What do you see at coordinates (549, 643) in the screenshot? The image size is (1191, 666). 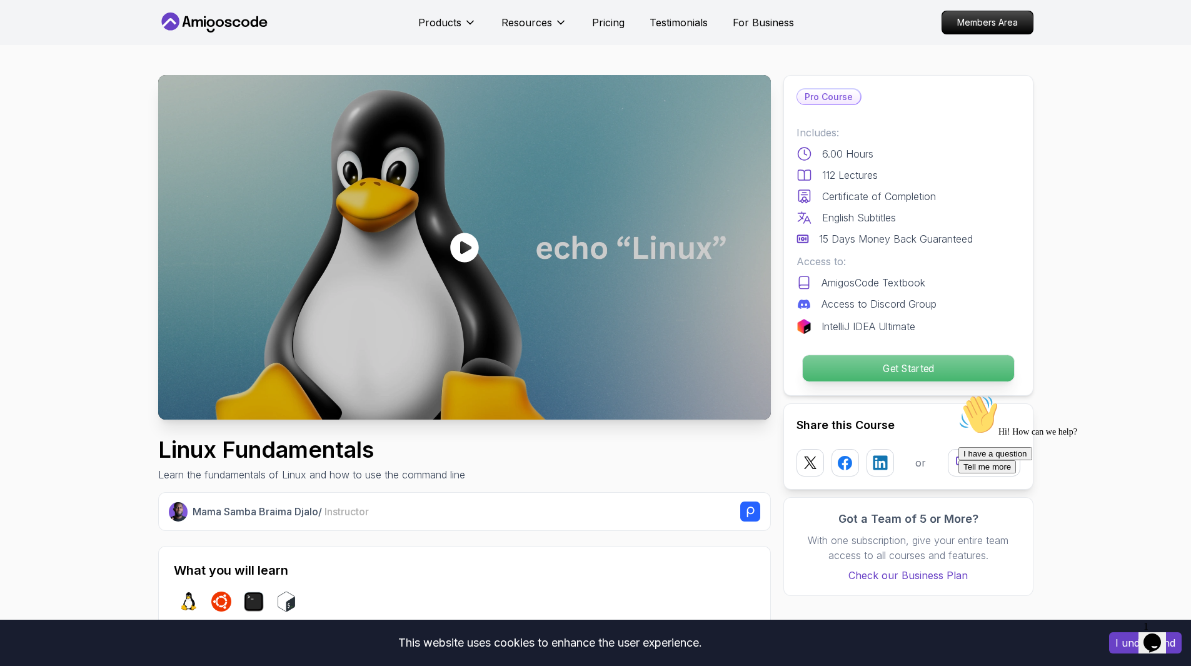 I see `div: This website uses cookies to enhance the user experience.` at bounding box center [549, 643].